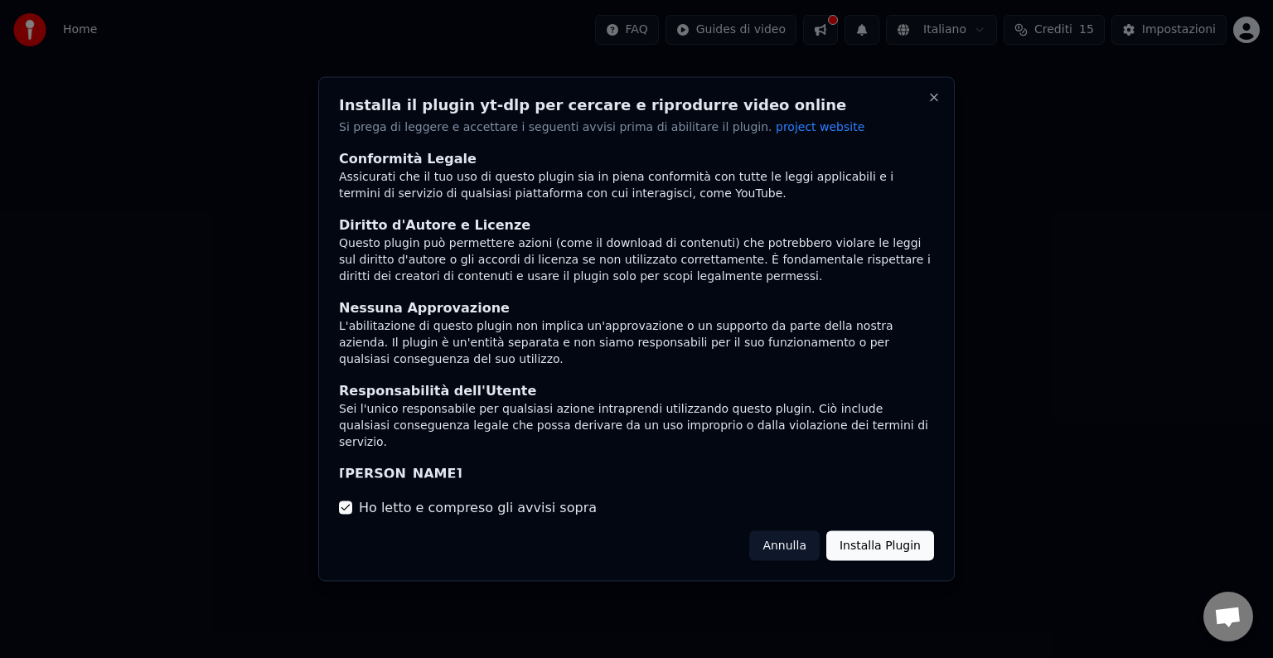  What do you see at coordinates (880, 545) in the screenshot?
I see `button: Installa Plugin` at bounding box center [880, 545].